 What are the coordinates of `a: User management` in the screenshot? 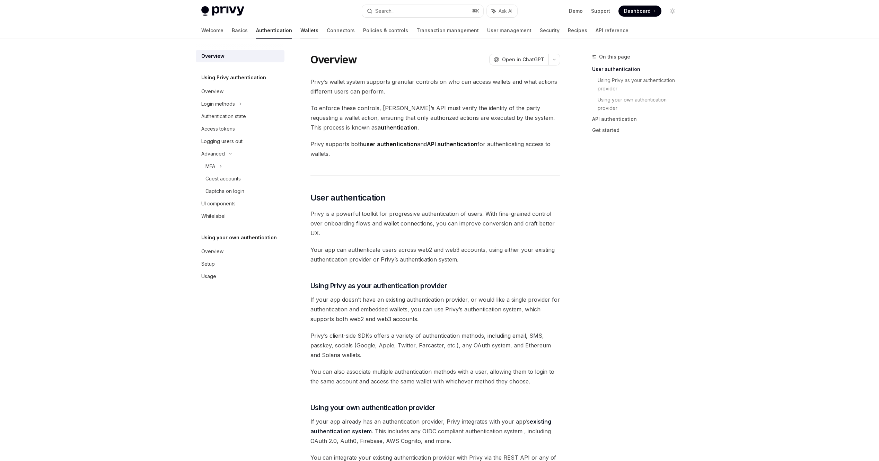 It's located at (509, 30).